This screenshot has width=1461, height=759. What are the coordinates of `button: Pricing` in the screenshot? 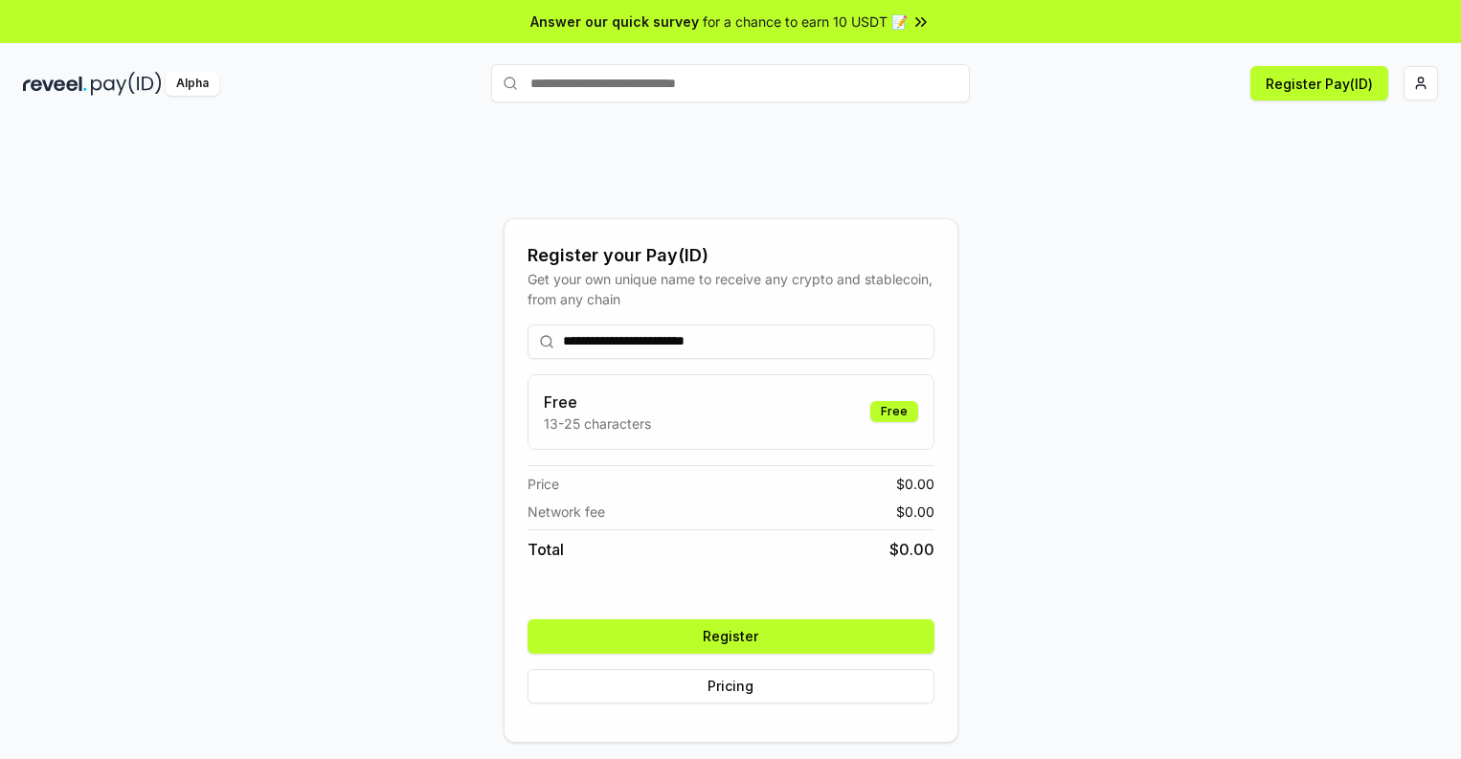 It's located at (731, 687).